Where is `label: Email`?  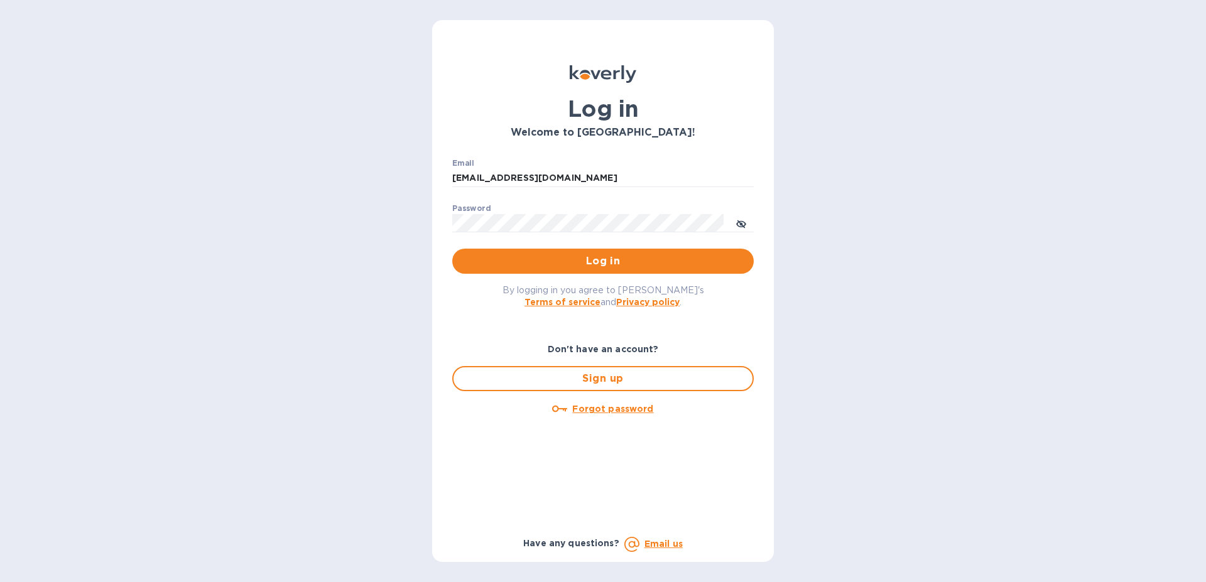 label: Email is located at coordinates (463, 163).